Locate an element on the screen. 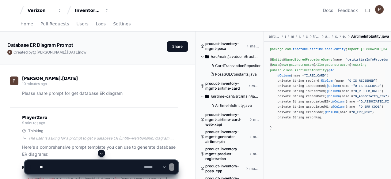 Image resolution: width=391 pixels, height=179 pixels. span: product-inventory-mgmt-product-registration is located at coordinates (226, 154).